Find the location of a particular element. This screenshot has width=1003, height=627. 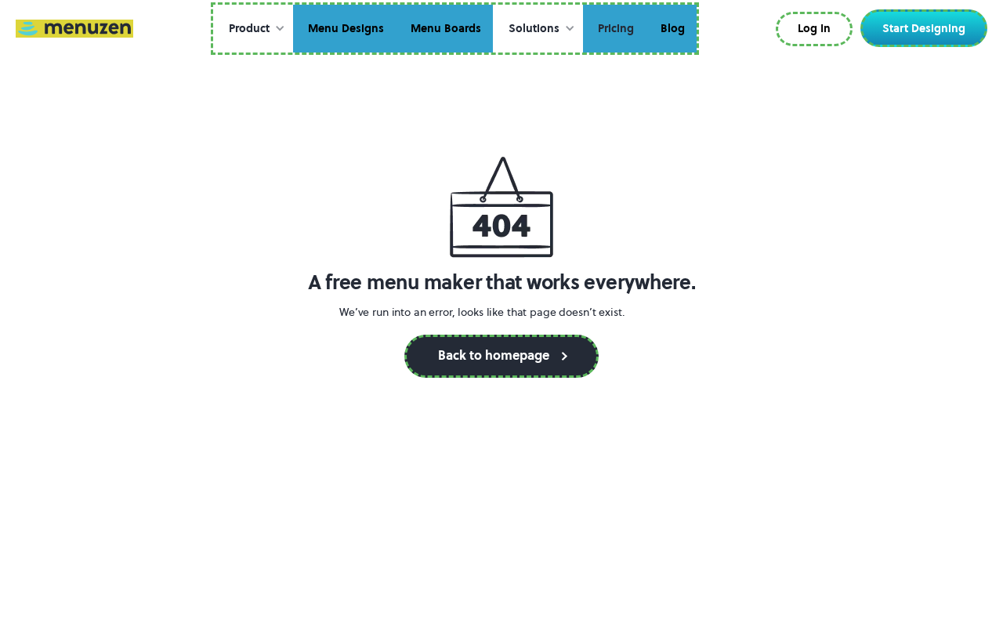

a: Log In is located at coordinates (814, 29).